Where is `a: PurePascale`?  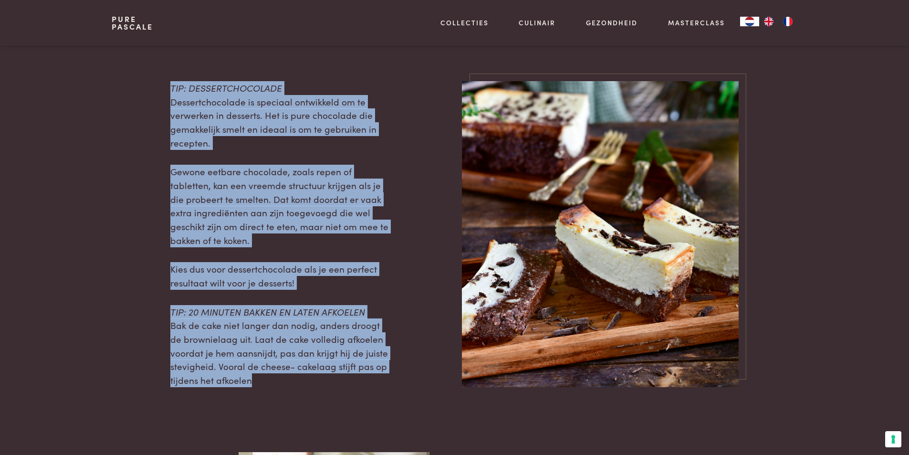
a: PurePascale is located at coordinates (132, 23).